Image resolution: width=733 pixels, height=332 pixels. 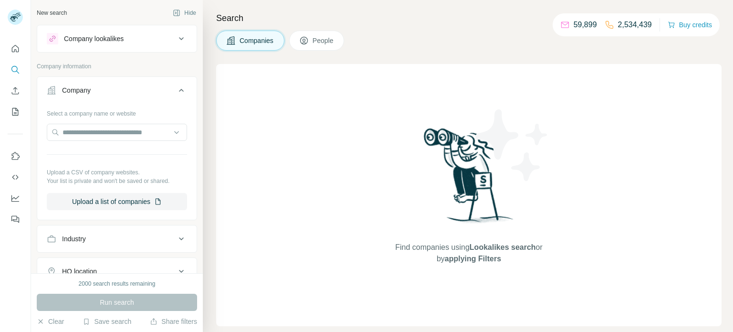 What do you see at coordinates (50, 321) in the screenshot?
I see `button: Clear` at bounding box center [50, 321].